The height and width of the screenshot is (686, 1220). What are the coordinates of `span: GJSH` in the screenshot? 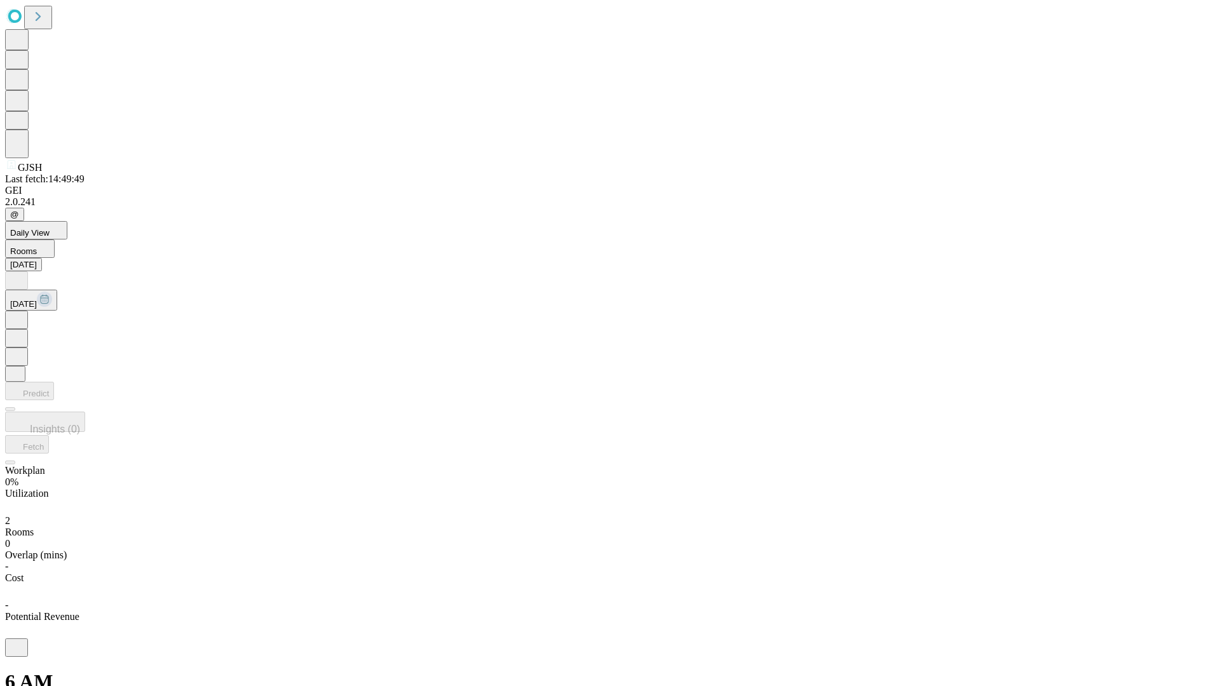 It's located at (30, 167).